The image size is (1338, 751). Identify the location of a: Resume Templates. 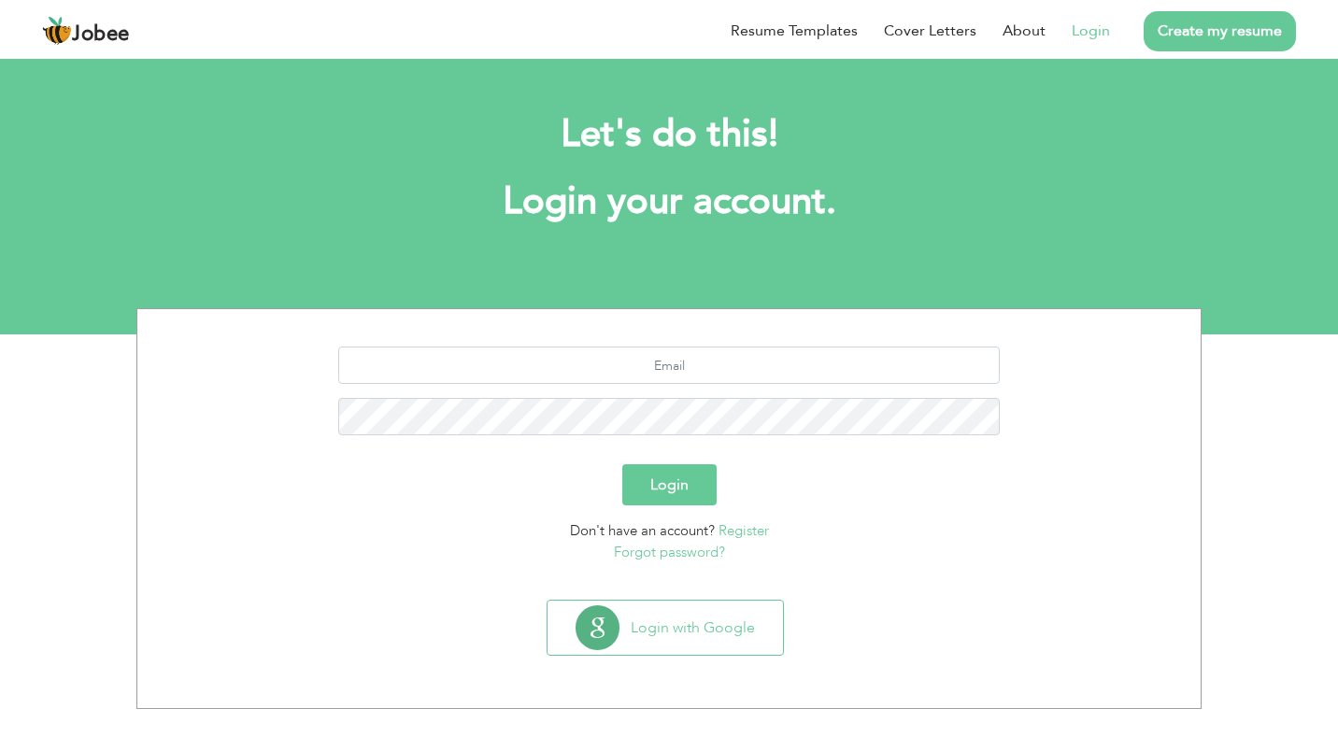
(794, 31).